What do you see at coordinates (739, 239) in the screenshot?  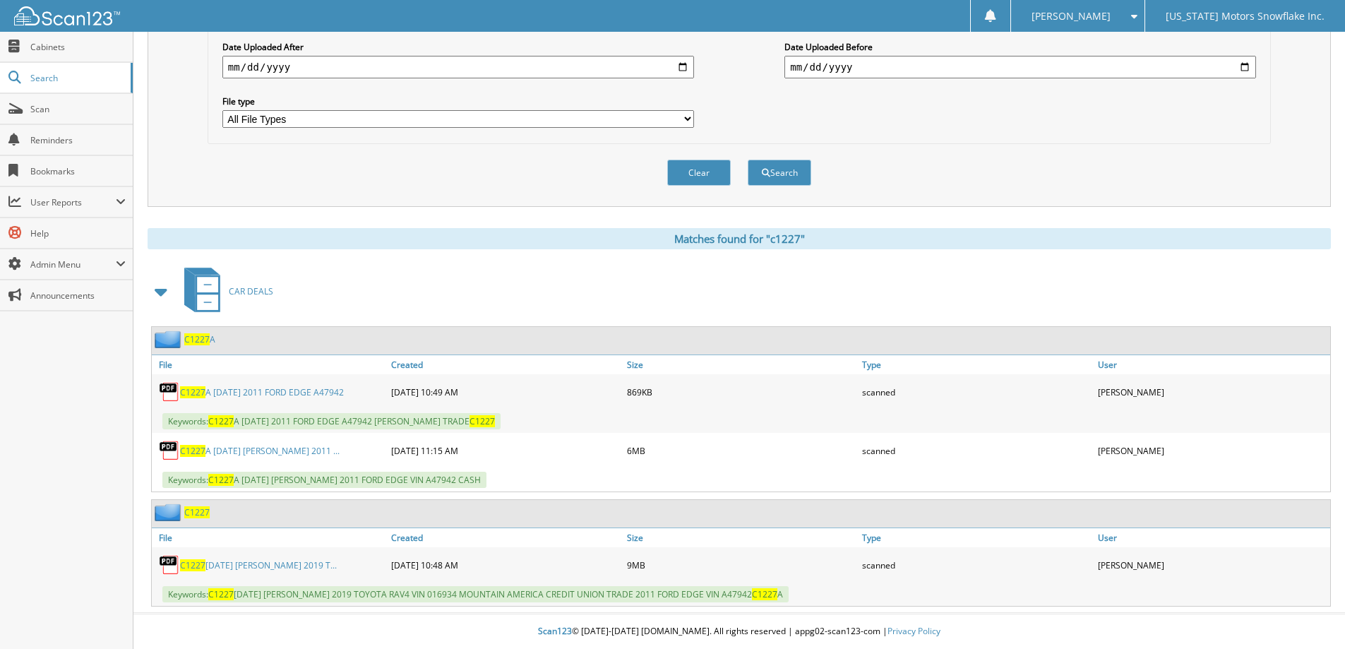 I see `div: Matches found for "c1227"` at bounding box center [739, 239].